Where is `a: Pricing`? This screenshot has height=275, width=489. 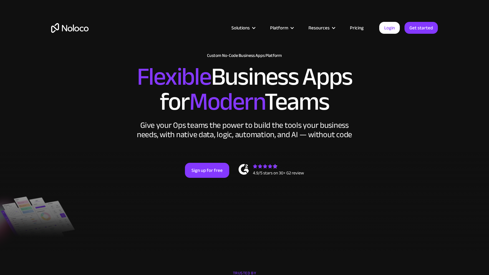 a: Pricing is located at coordinates (357, 28).